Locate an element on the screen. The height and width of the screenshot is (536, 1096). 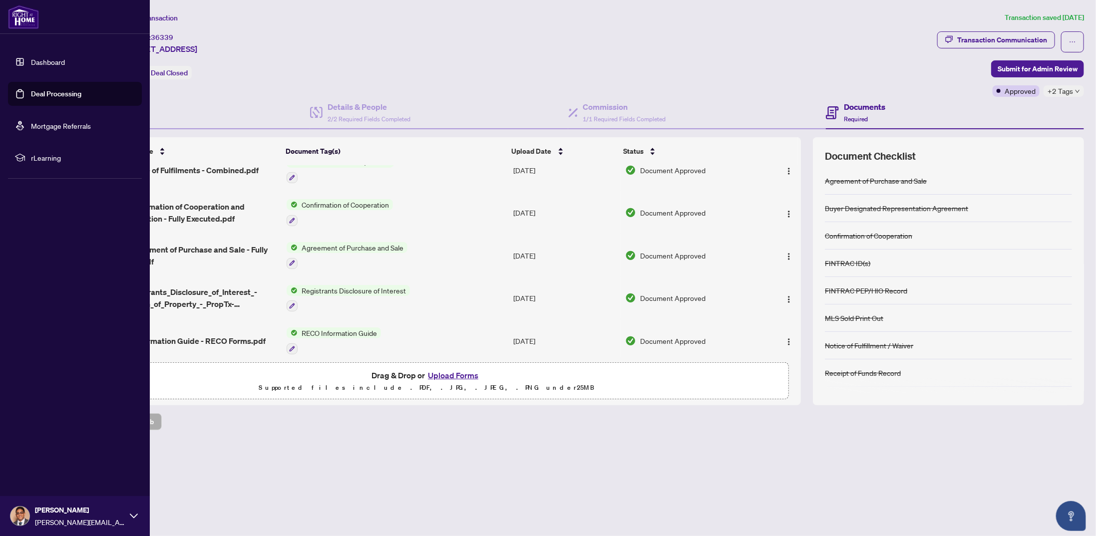
span: RECO Information Guide is located at coordinates (339, 333).